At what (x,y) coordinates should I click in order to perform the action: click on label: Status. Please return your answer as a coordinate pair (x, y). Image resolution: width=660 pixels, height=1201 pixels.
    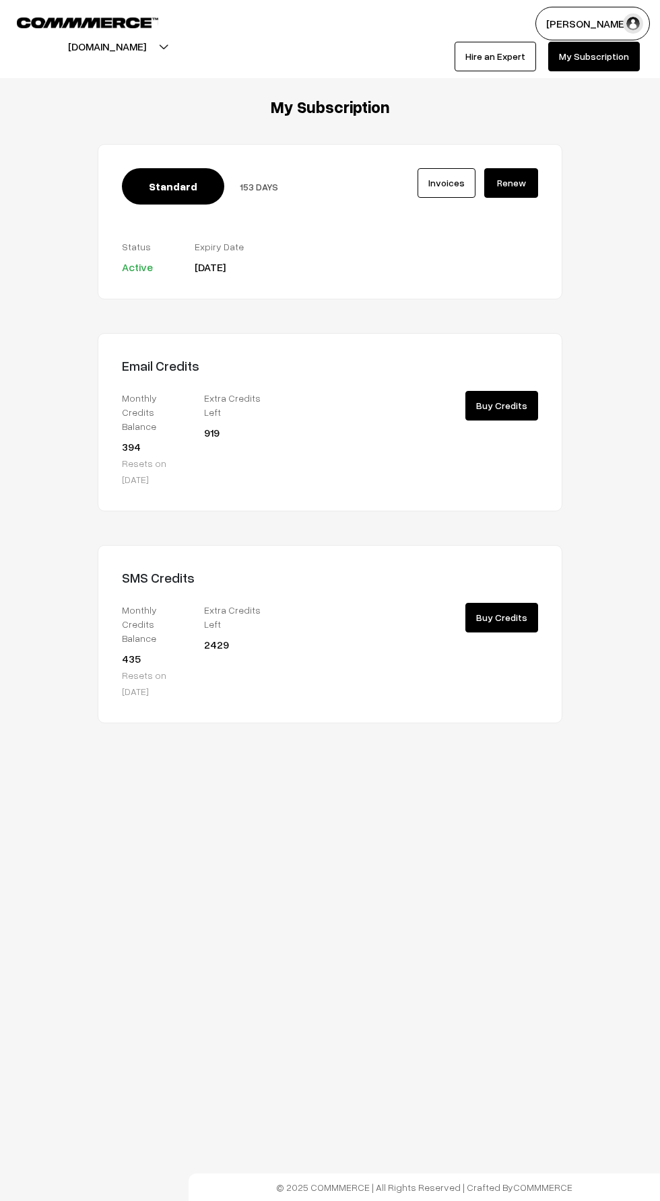
    Looking at the image, I should click on (148, 246).